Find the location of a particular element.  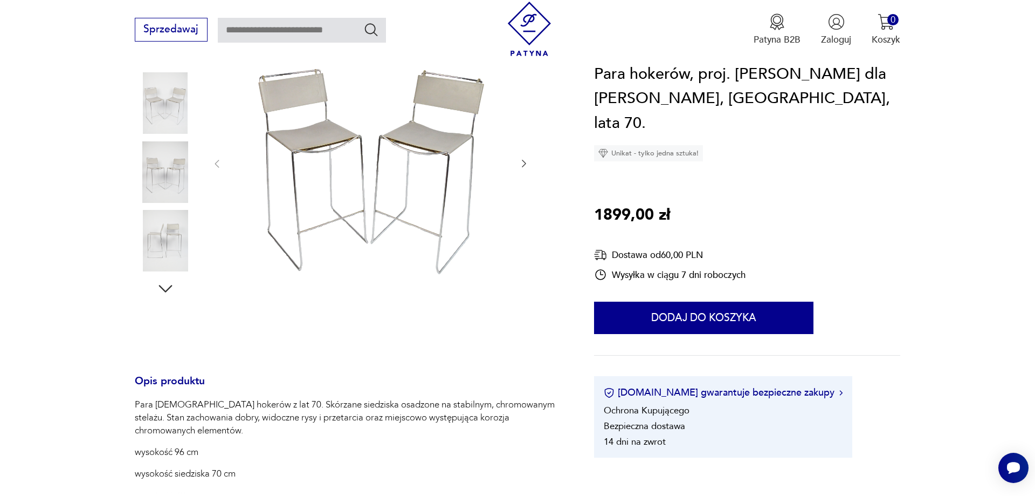

button: 0Koszyk is located at coordinates (886, 30).